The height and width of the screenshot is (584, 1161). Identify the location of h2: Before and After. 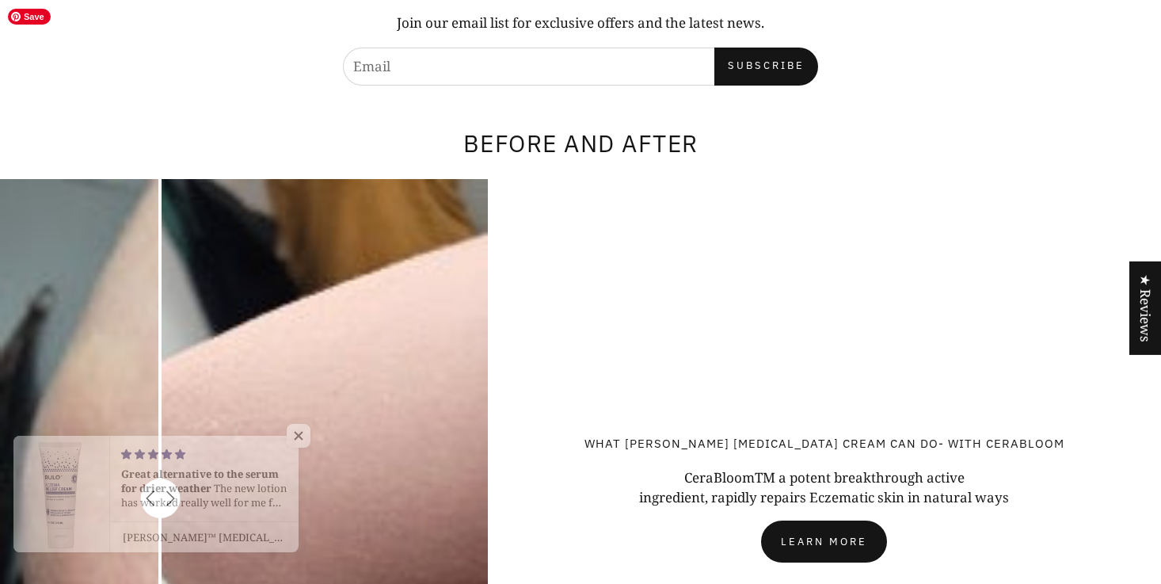
(581, 150).